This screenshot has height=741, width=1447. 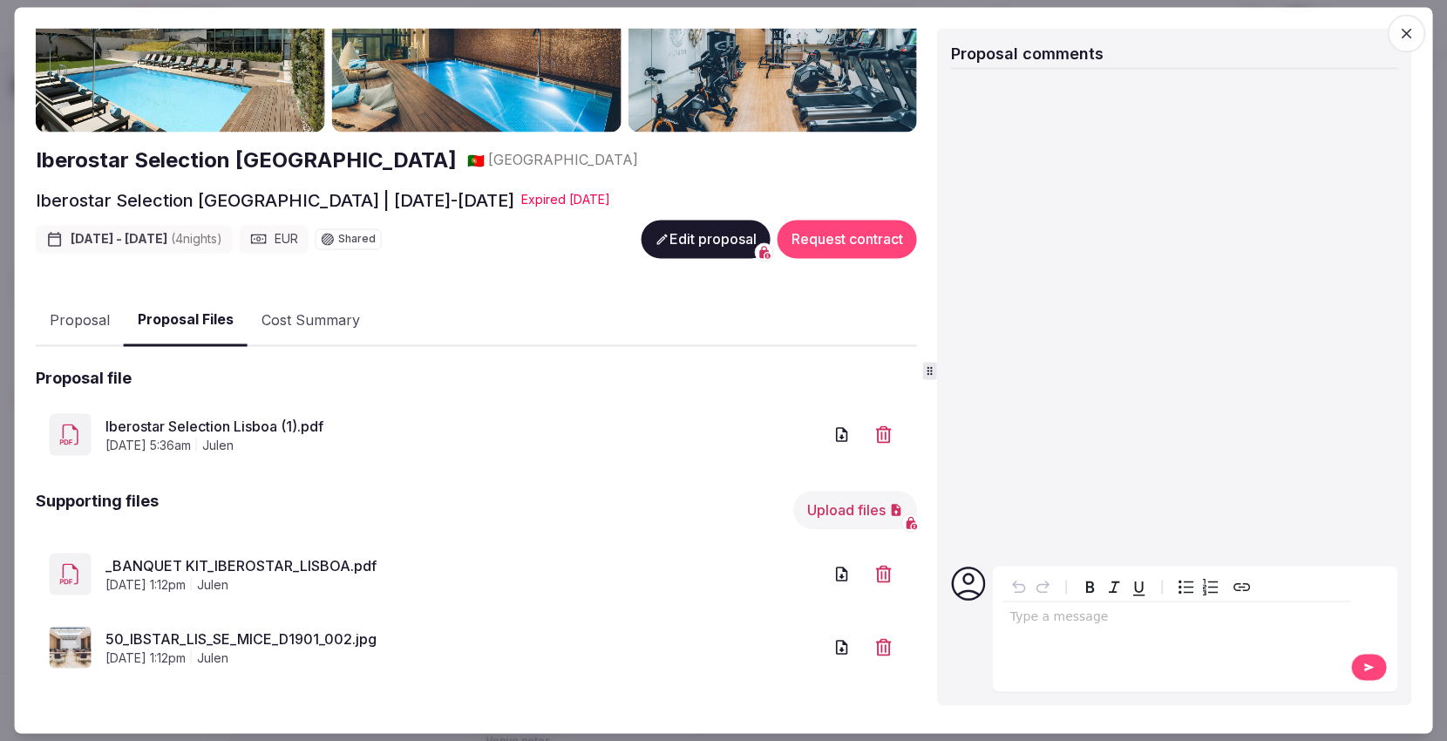 I want to click on button: Proposal, so click(x=79, y=321).